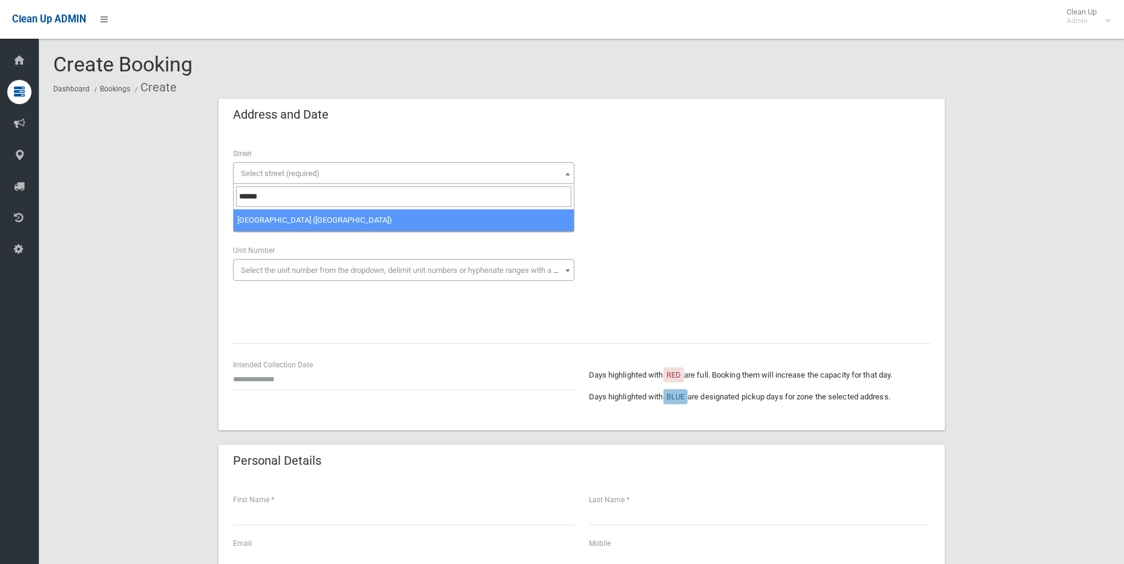 Image resolution: width=1124 pixels, height=564 pixels. I want to click on span: Create Booking, so click(123, 64).